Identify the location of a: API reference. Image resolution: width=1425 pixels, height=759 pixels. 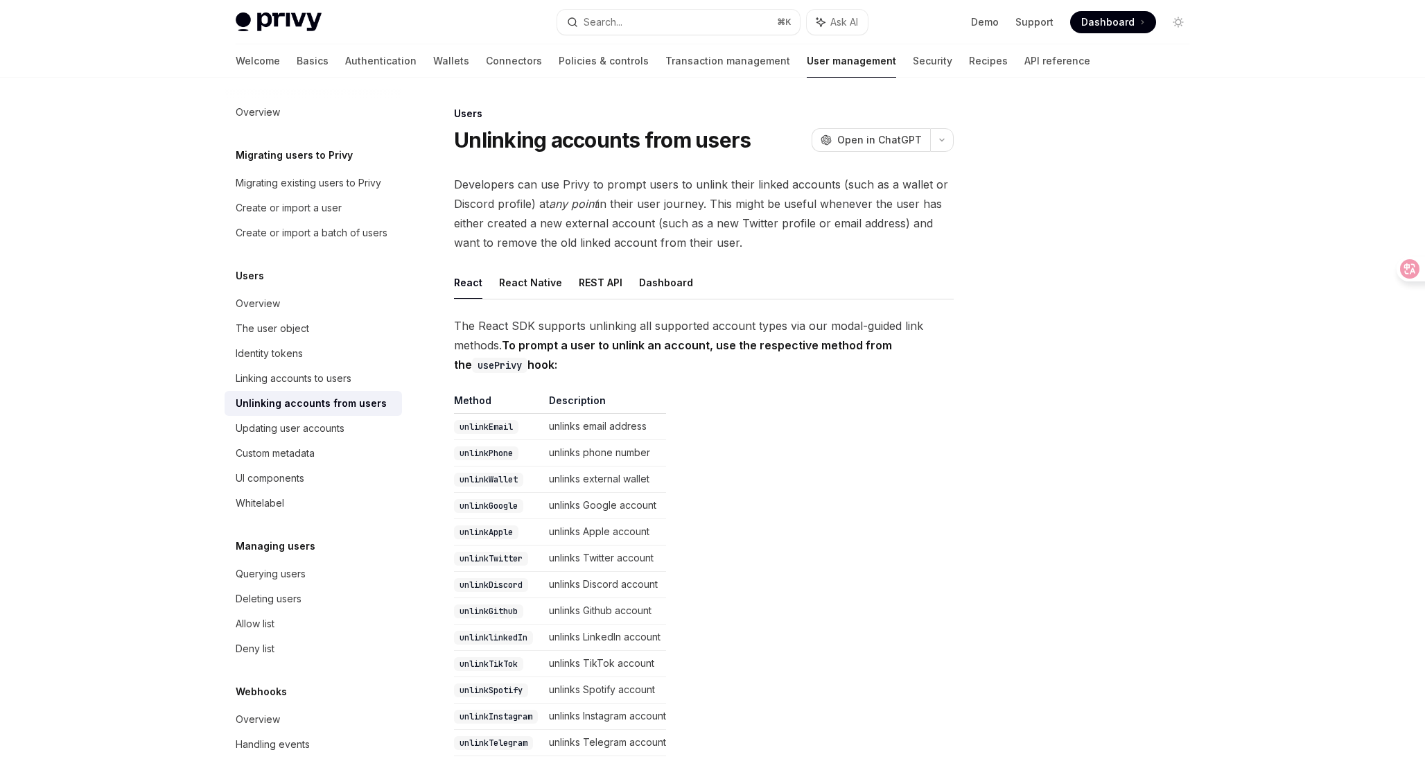
(1057, 61).